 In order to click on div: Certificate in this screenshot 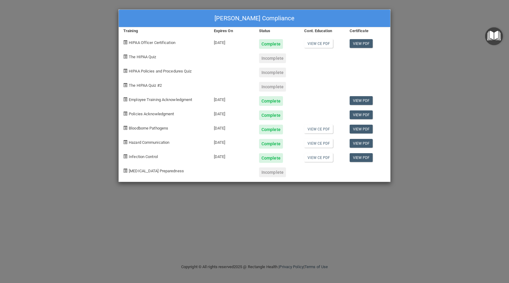, I will do `click(368, 31)`.